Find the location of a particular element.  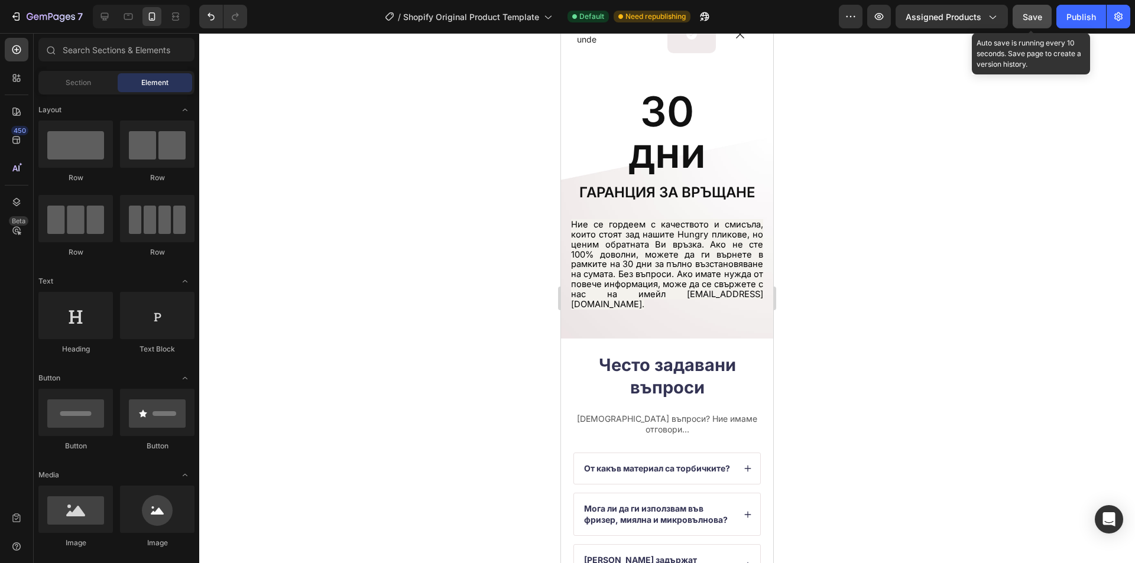

span: Text is located at coordinates (46, 281).